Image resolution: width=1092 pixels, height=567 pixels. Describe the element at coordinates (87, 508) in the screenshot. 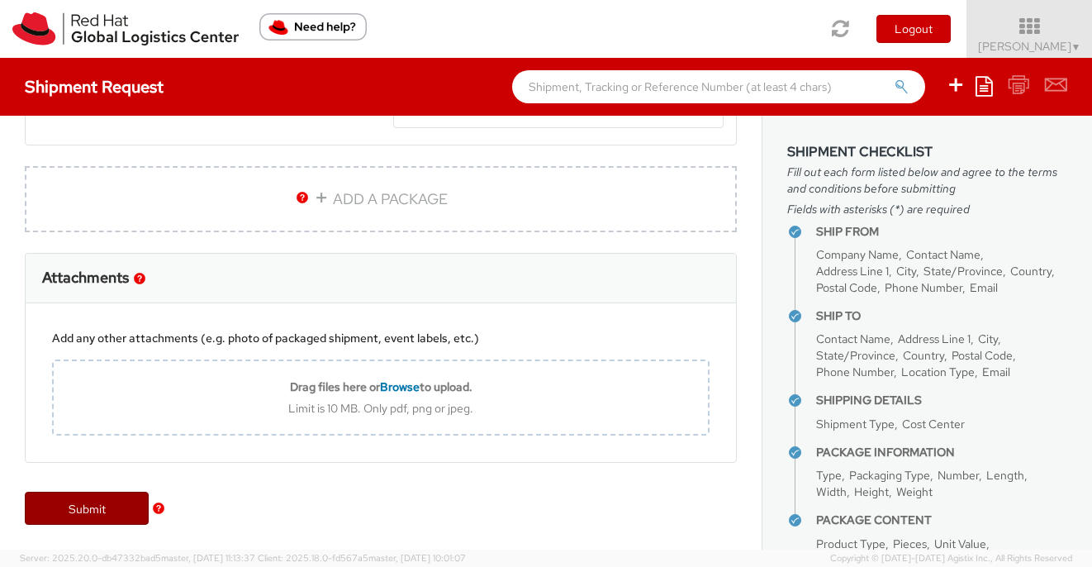

I see `a: Submit` at that location.